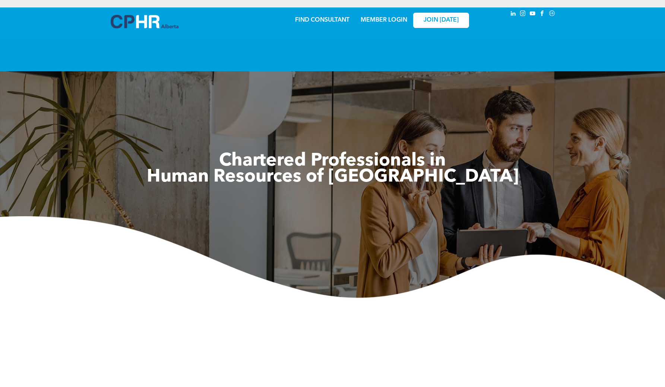 Image resolution: width=665 pixels, height=387 pixels. What do you see at coordinates (384, 20) in the screenshot?
I see `a: MEMBER LOGIN` at bounding box center [384, 20].